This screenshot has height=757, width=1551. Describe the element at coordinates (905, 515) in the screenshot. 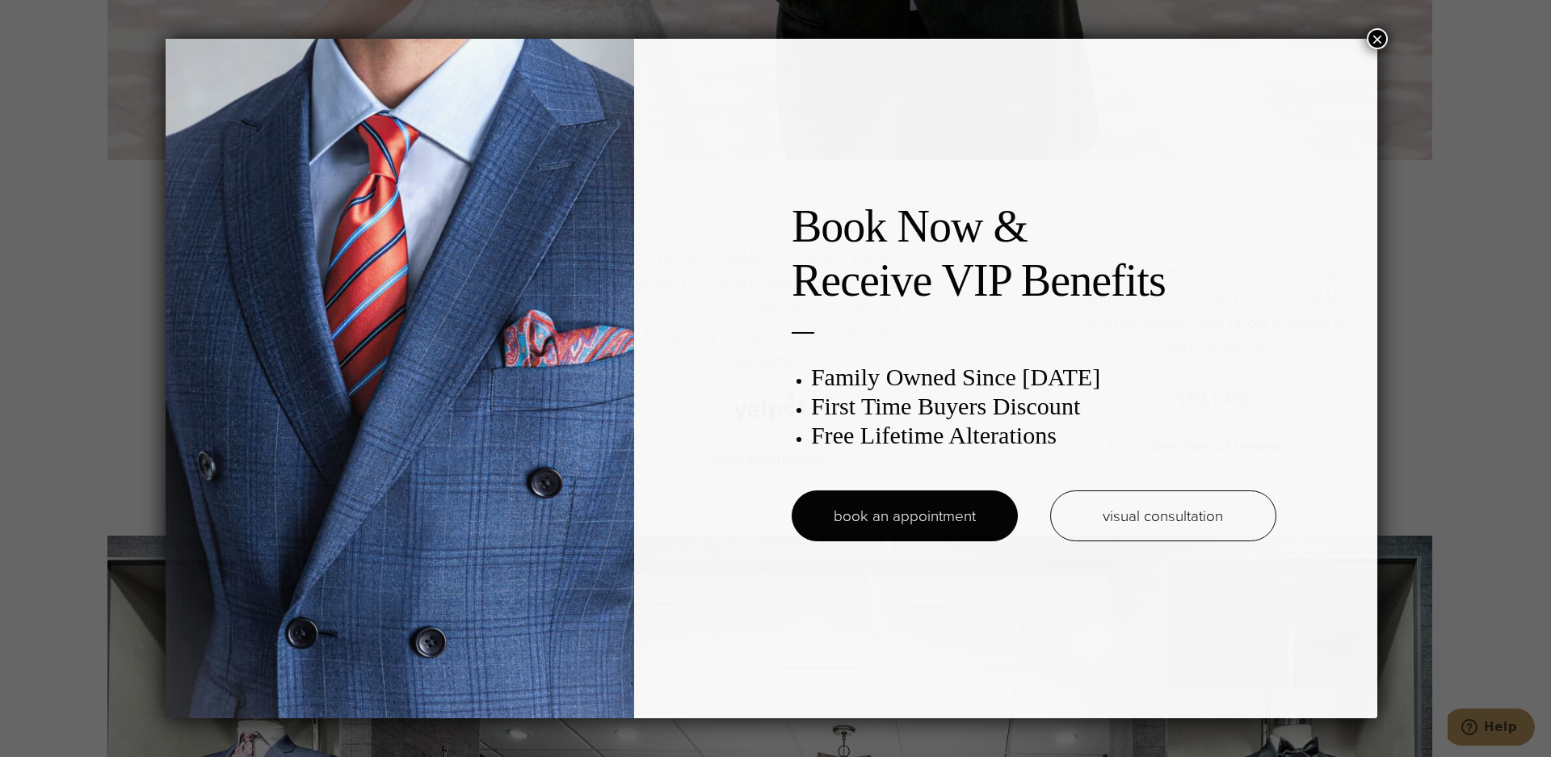

I see `a: book an appointment` at that location.